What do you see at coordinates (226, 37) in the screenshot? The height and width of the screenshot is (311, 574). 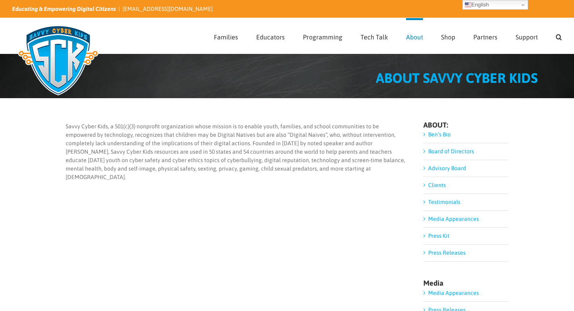 I see `span: Families` at bounding box center [226, 37].